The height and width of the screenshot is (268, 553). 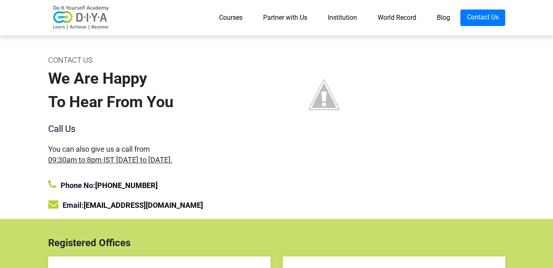 I want to click on div: Call Us, so click(x=159, y=129).